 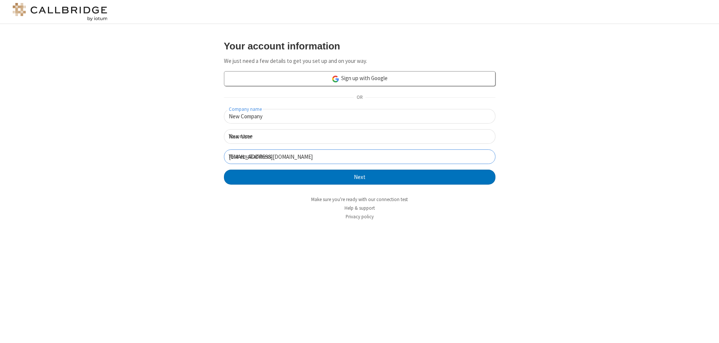 I want to click on img: logo@2x.png, so click(x=60, y=12).